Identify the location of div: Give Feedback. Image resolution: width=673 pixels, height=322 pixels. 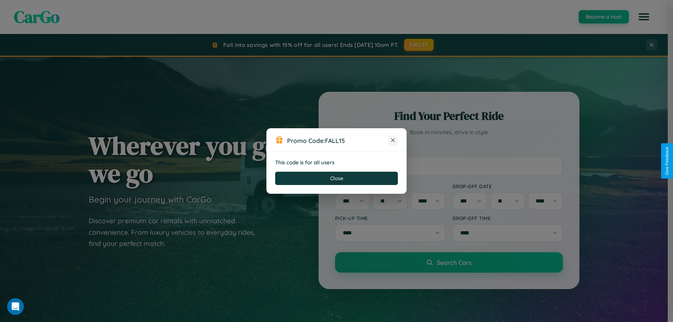
(667, 161).